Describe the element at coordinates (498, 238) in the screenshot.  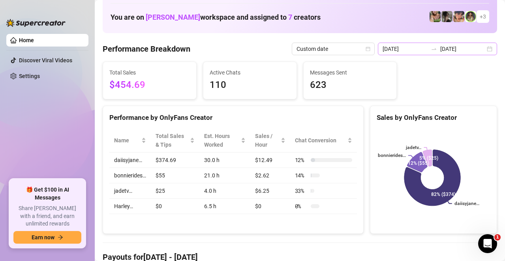
I see `span: 1` at that location.